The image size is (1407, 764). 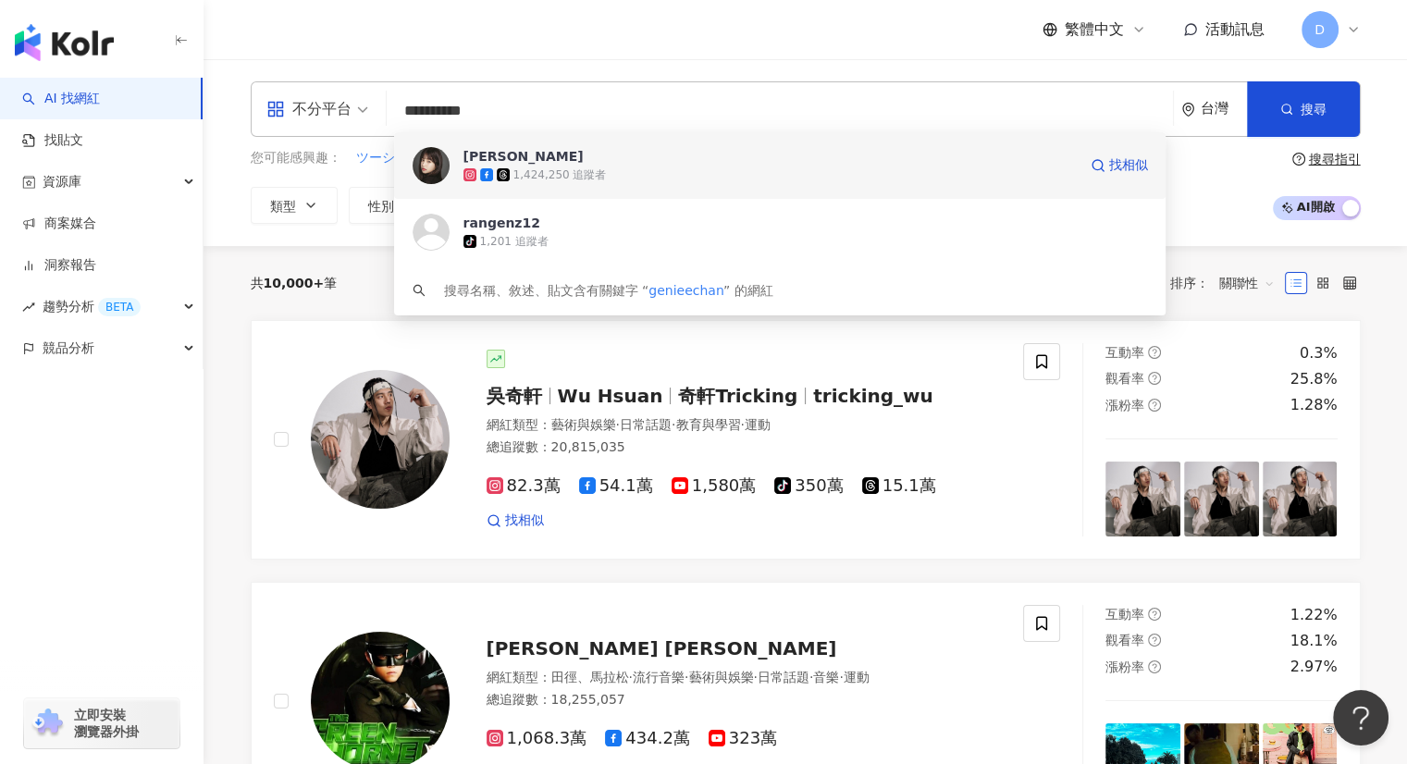 What do you see at coordinates (1188, 109) in the screenshot?
I see `span: environment` at bounding box center [1188, 109].